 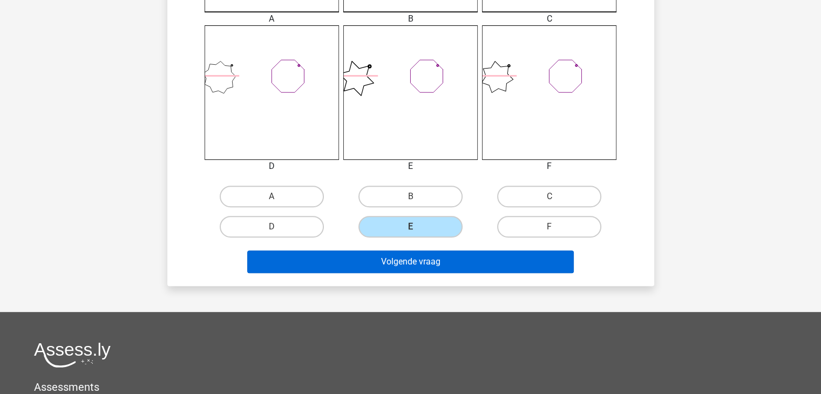 I want to click on div: E, so click(x=410, y=166).